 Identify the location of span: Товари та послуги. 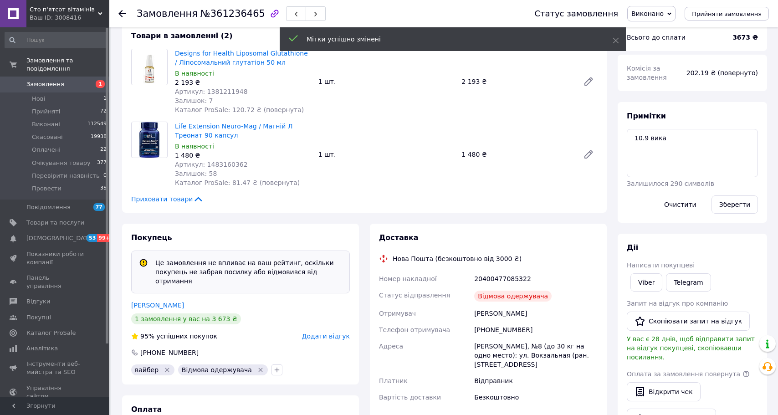
(55, 223).